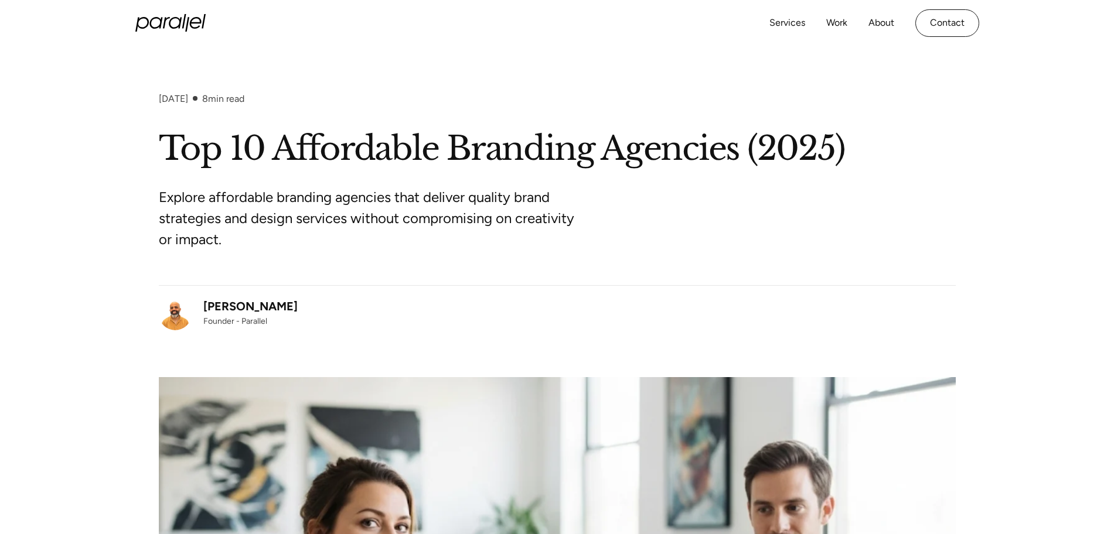  Describe the element at coordinates (170, 23) in the screenshot. I see `a: home` at that location.